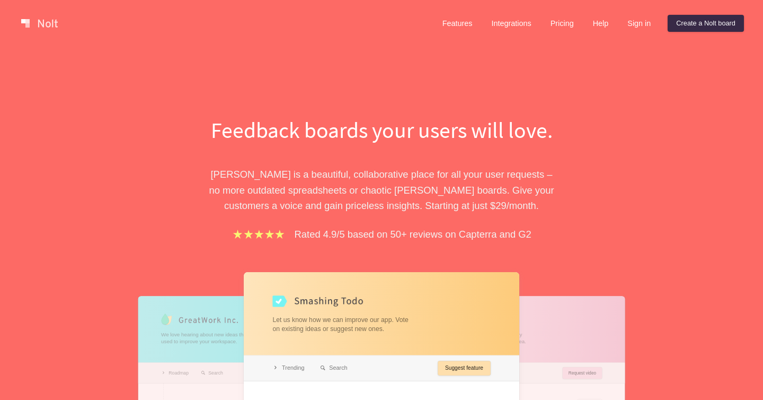 The height and width of the screenshot is (400, 763). I want to click on a: Pricing, so click(562, 23).